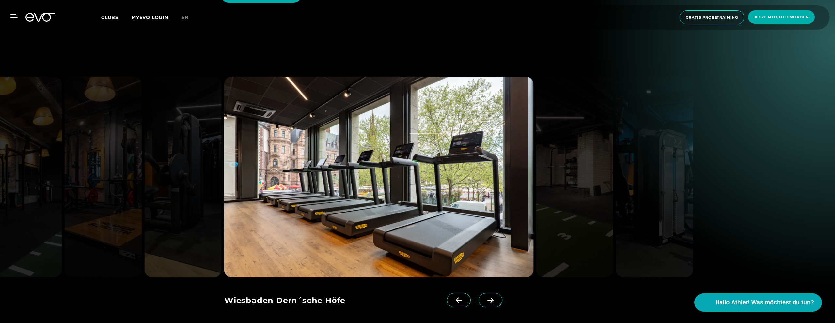 The width and height of the screenshot is (835, 323). I want to click on a: Jetzt Mitglied werden, so click(781, 17).